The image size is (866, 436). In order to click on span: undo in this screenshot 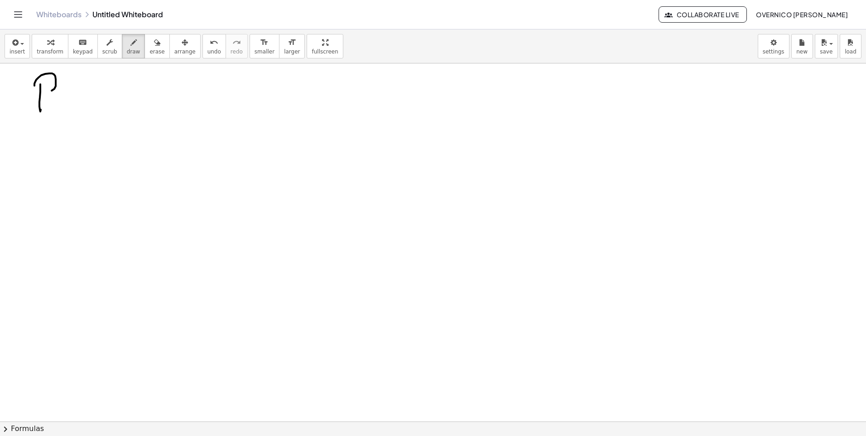, I will do `click(214, 52)`.